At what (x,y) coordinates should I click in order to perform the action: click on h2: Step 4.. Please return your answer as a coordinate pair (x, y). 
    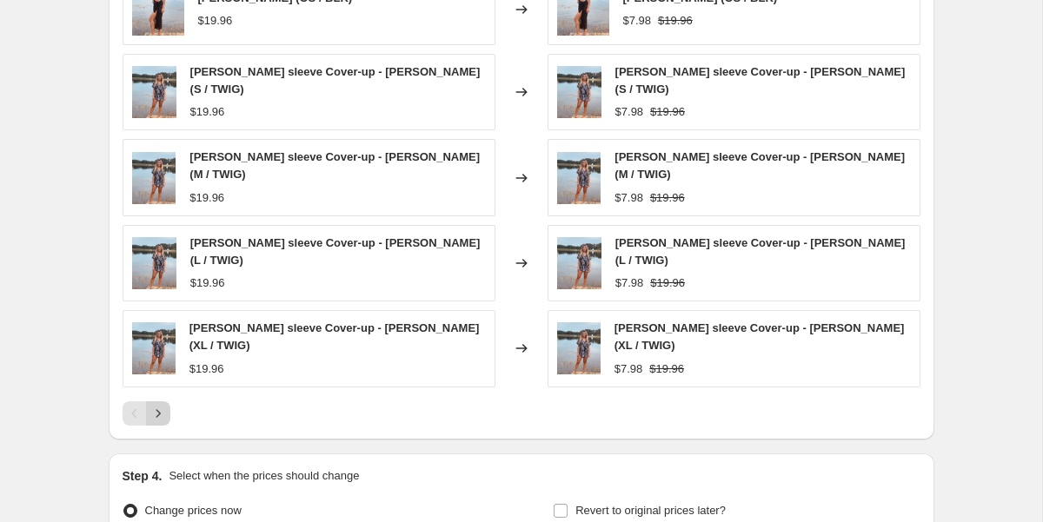
    Looking at the image, I should click on (143, 476).